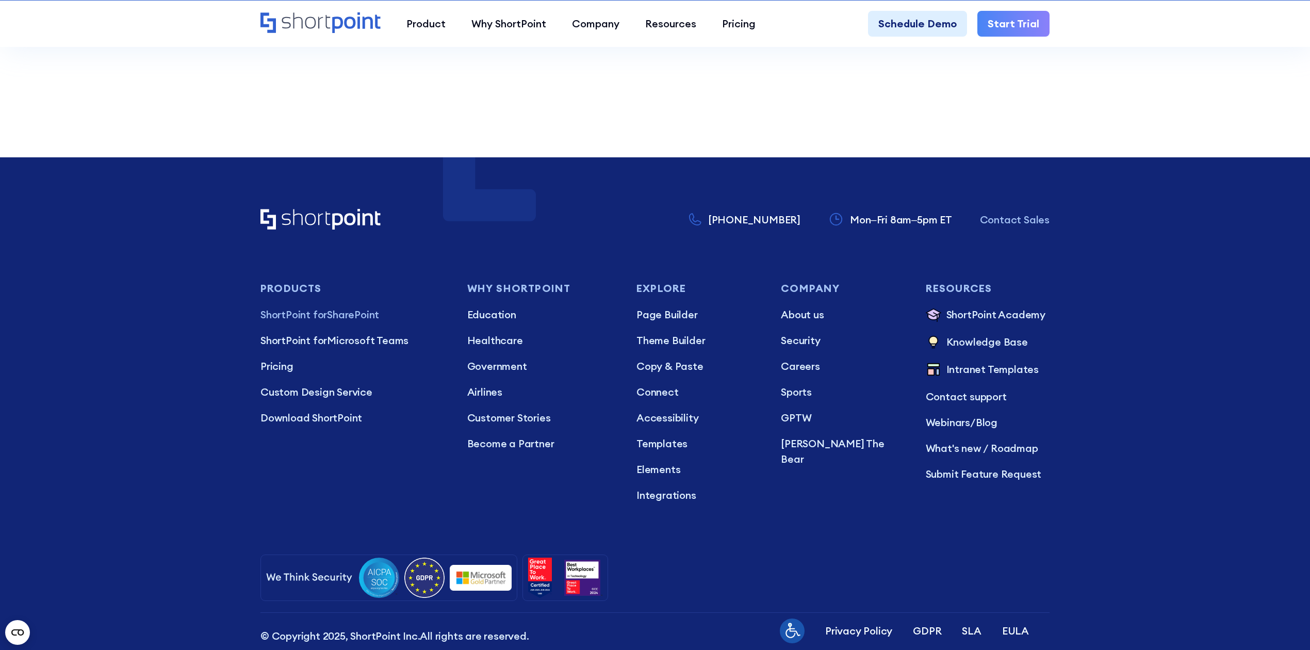 This screenshot has height=650, width=1310. Describe the element at coordinates (988, 448) in the screenshot. I see `a: What's new / Roadmap` at that location.